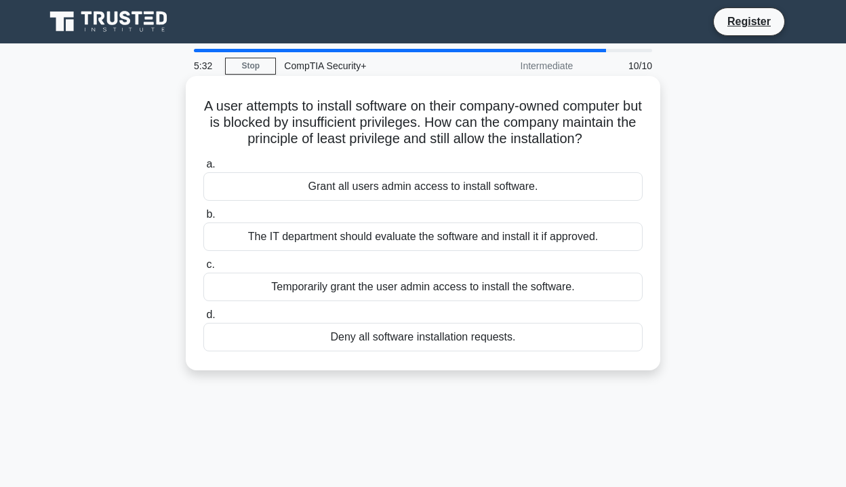  Describe the element at coordinates (620, 66) in the screenshot. I see `div: 10/10` at that location.